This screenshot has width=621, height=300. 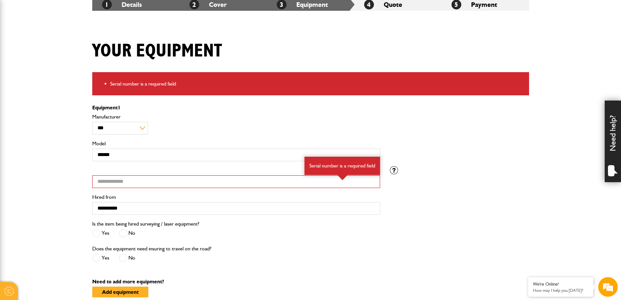 What do you see at coordinates (115, 11) in the screenshot?
I see `div: Minimize live chat window` at bounding box center [115, 11].